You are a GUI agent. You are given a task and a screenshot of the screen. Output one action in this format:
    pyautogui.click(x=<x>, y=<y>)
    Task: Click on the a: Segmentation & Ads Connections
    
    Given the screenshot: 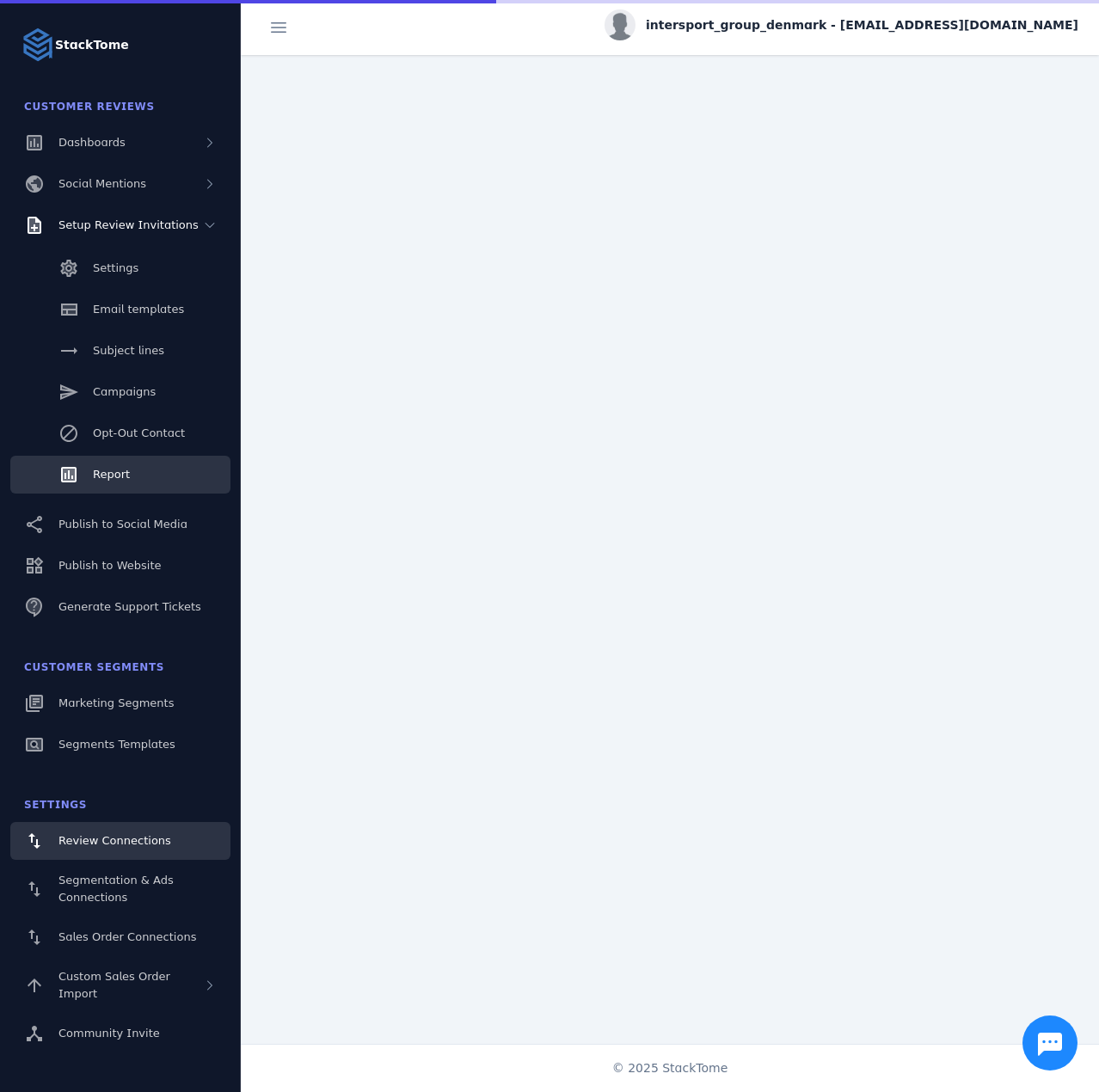 What is the action you would take?
    pyautogui.click(x=120, y=890)
    